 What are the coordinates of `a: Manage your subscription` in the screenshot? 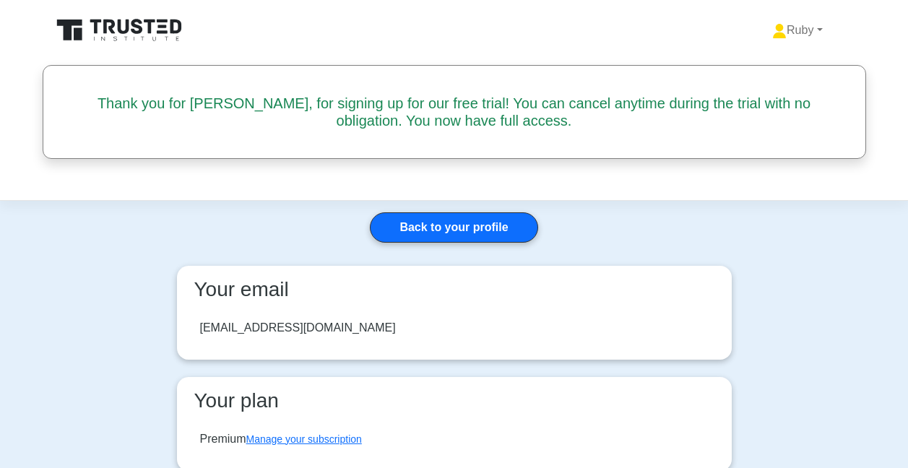 It's located at (304, 439).